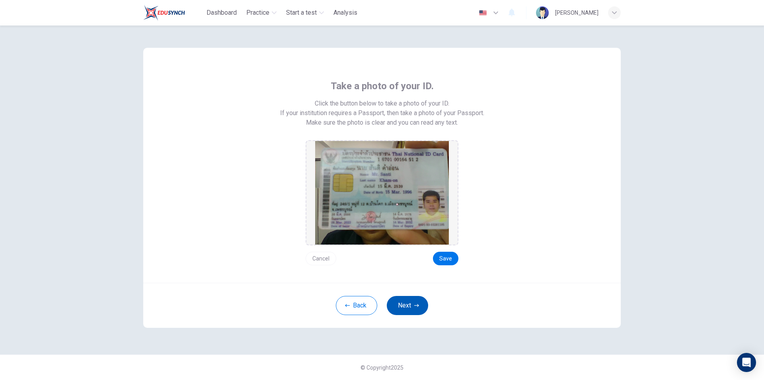 This screenshot has width=764, height=380. I want to click on span: Make sure the photo is clear and you can read any text., so click(382, 123).